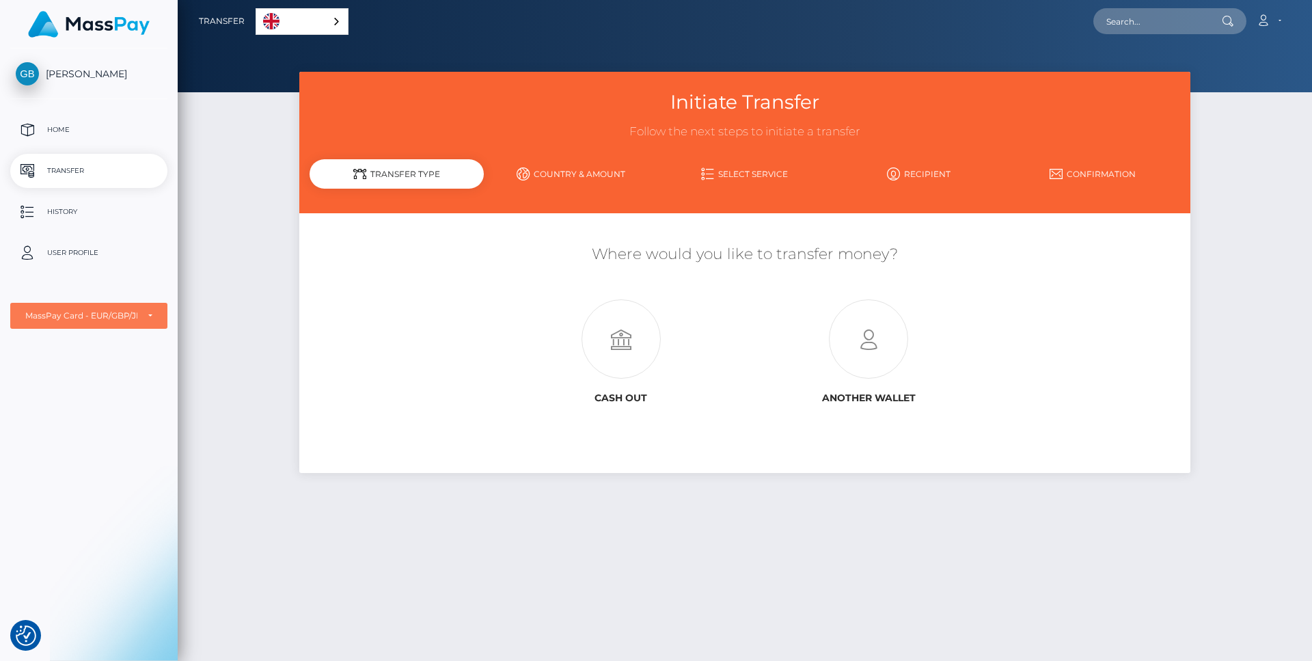 The width and height of the screenshot is (1312, 661). What do you see at coordinates (571, 174) in the screenshot?
I see `a: Country & Amount` at bounding box center [571, 174].